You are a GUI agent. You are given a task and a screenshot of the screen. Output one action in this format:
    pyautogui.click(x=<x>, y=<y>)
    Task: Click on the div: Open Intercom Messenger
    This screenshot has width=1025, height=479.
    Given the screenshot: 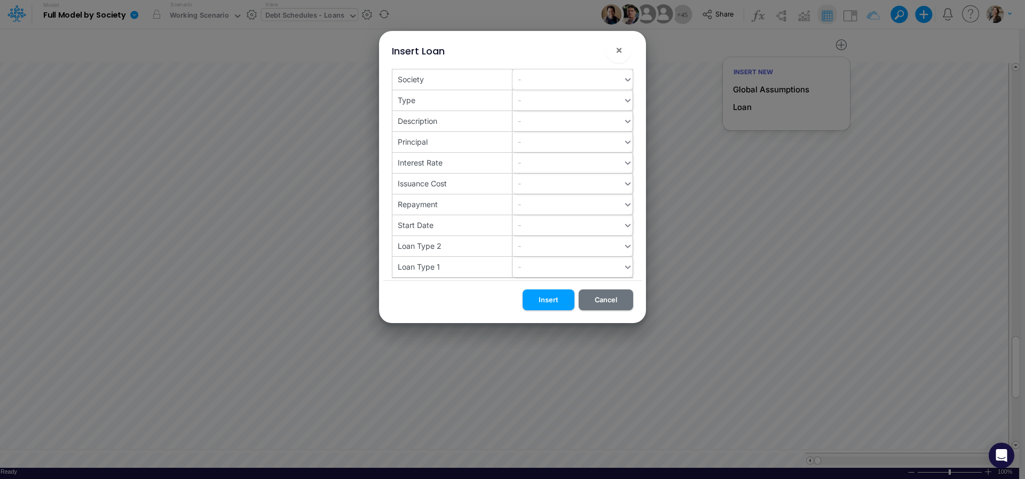 What is the action you would take?
    pyautogui.click(x=1002, y=456)
    